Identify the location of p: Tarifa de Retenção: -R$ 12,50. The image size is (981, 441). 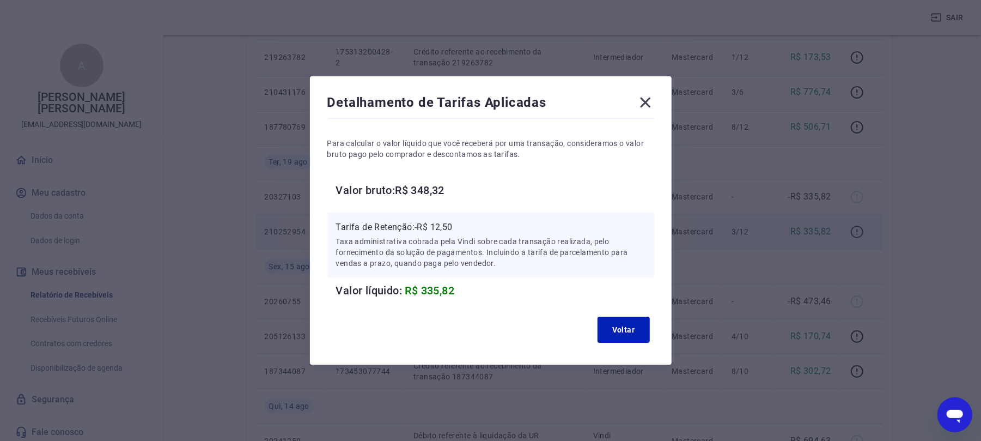
(491, 227).